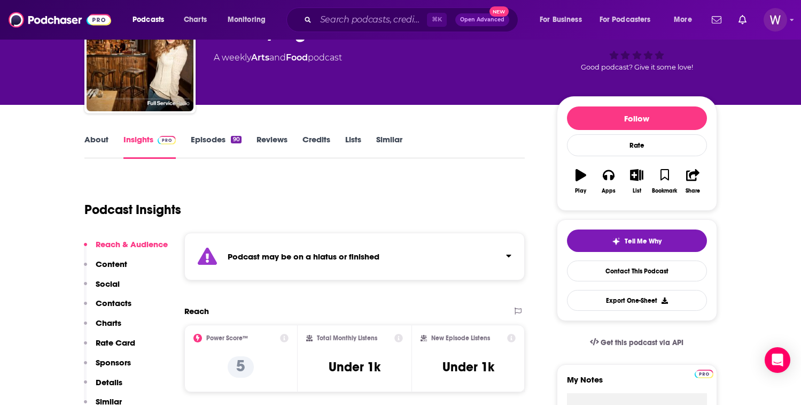  What do you see at coordinates (637, 383) in the screenshot?
I see `label: My Notes` at bounding box center [637, 383].